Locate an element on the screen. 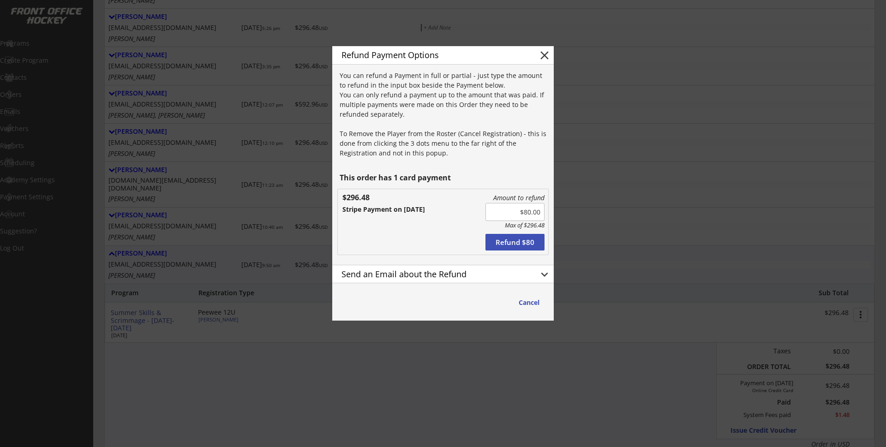 The width and height of the screenshot is (886, 447). button: keyboard_arrow_down is located at coordinates (545, 275).